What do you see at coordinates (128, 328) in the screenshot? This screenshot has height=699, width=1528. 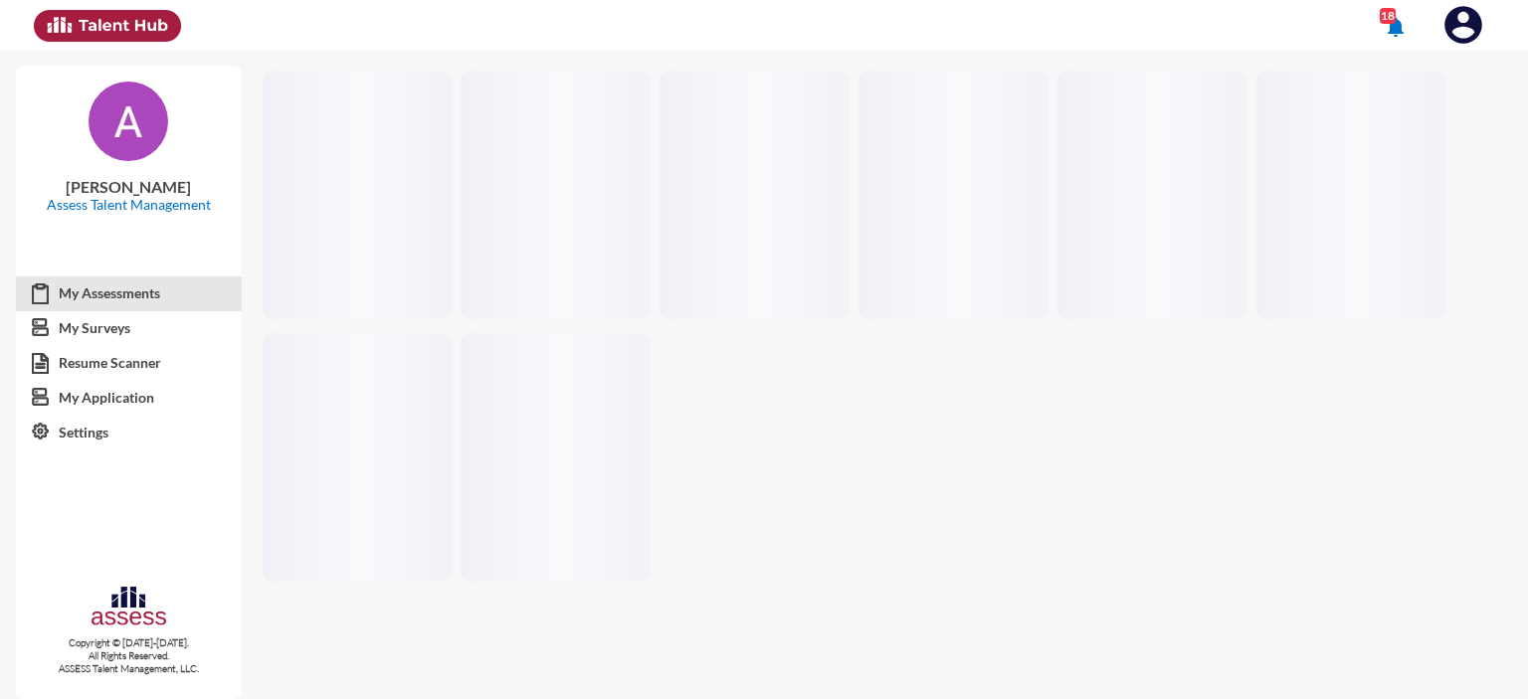 I see `a: My Surveys` at bounding box center [128, 328].